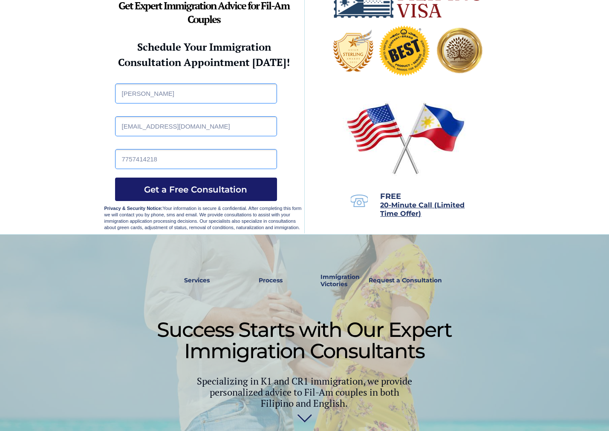 This screenshot has width=609, height=431. I want to click on strong: Schedule Your Immigration, so click(204, 47).